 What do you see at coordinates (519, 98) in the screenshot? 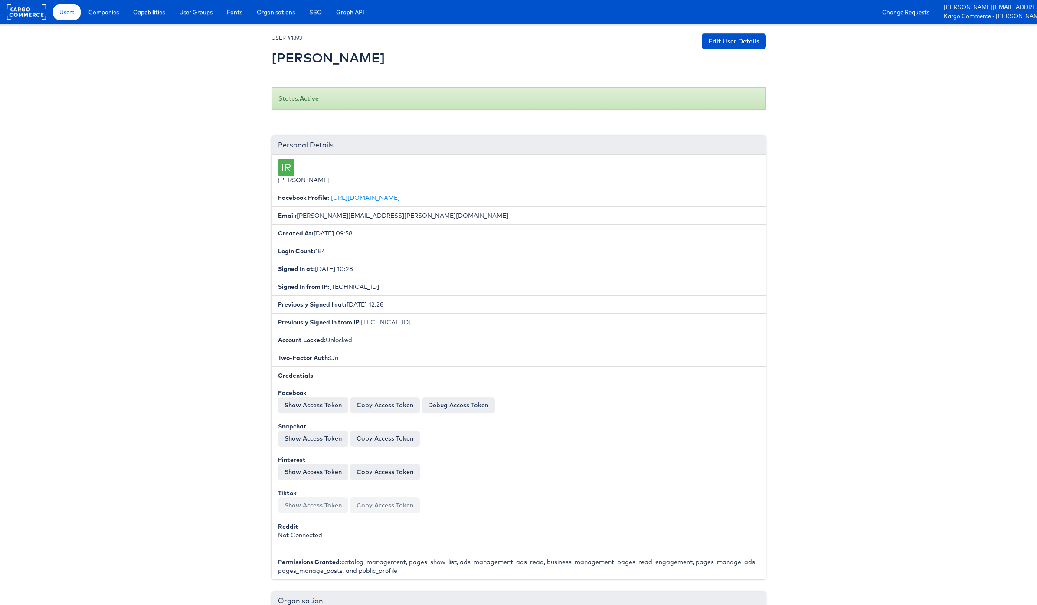
I see `div: Status:` at bounding box center [519, 98].